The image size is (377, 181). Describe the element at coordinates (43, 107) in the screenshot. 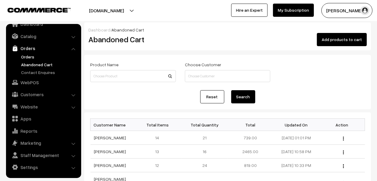

I see `a: Website` at that location.